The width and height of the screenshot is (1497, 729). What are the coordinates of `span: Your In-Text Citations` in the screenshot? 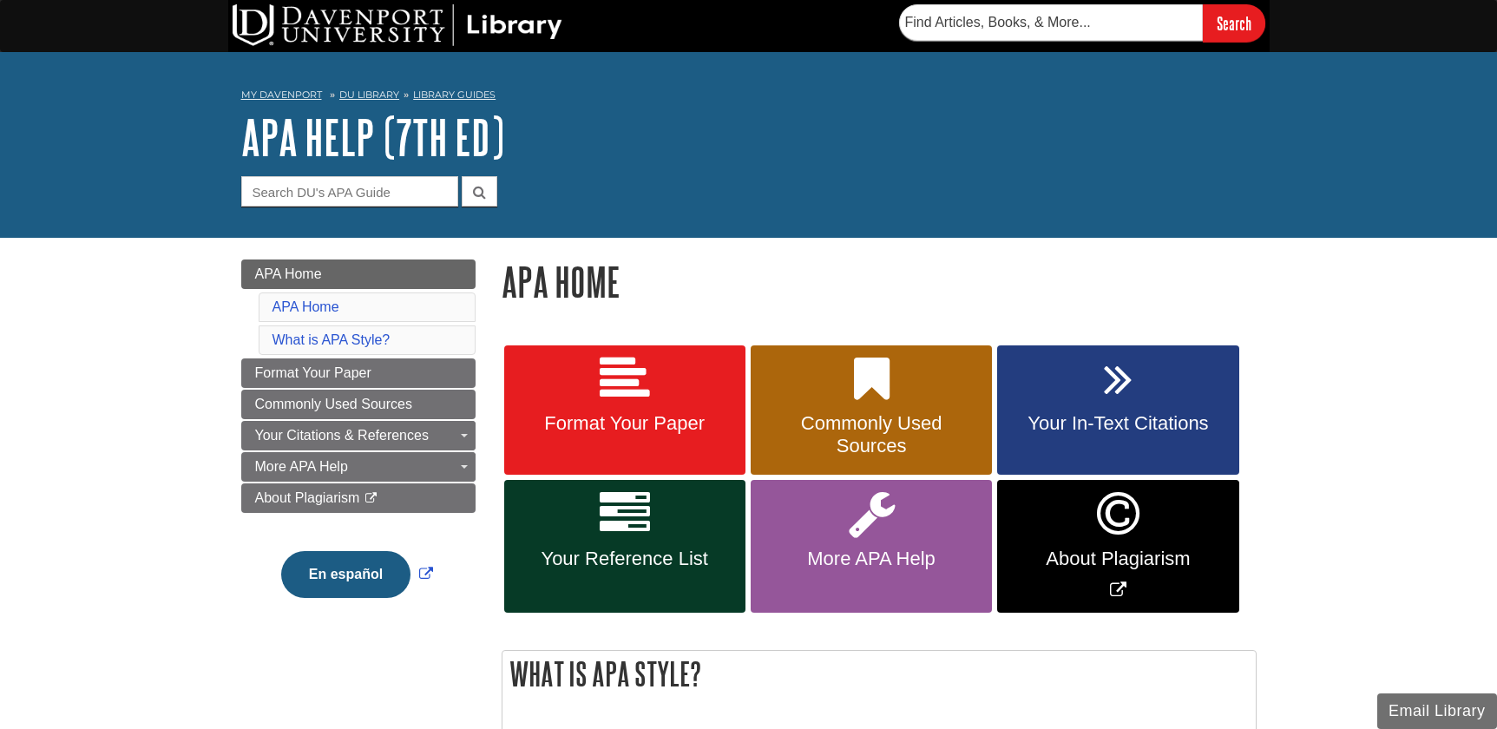 It's located at (1117, 423).